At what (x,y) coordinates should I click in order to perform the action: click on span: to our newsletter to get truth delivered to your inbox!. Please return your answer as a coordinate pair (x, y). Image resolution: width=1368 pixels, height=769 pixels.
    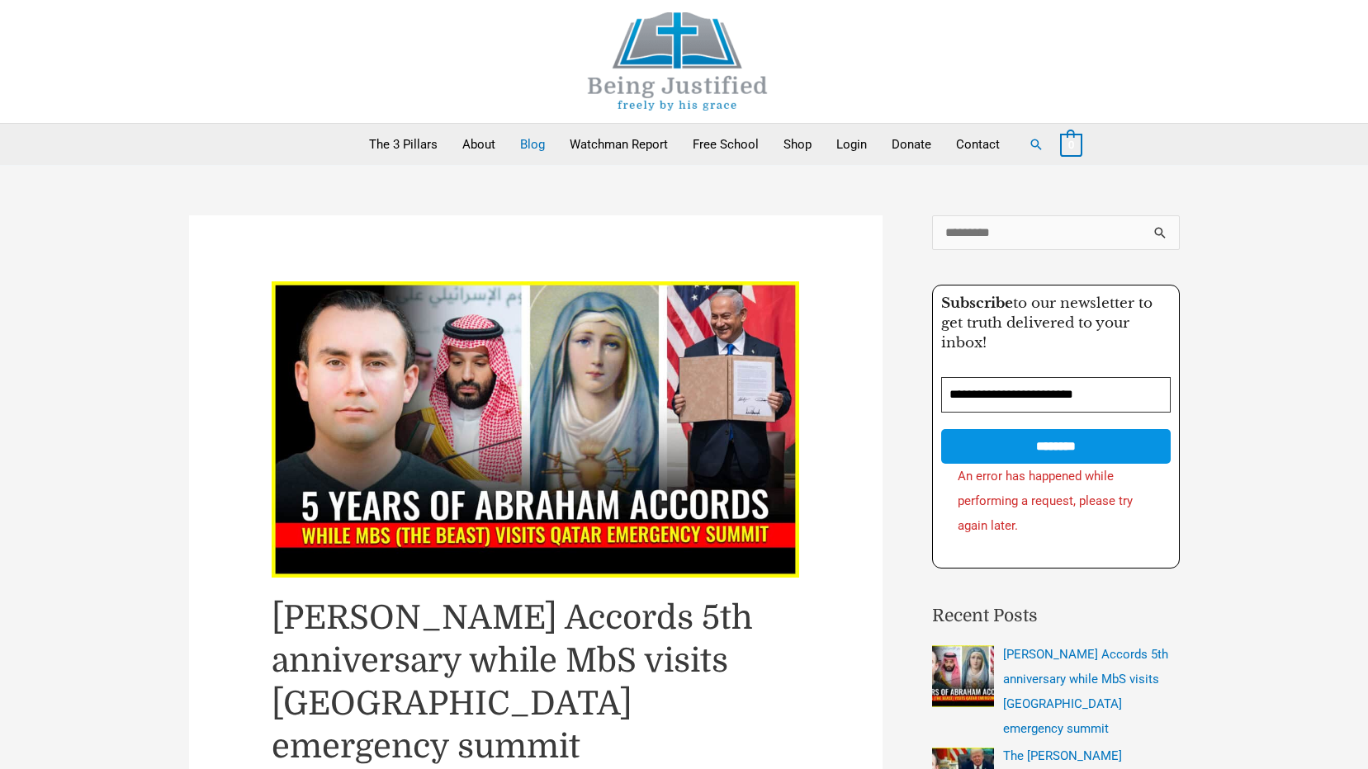
    Looking at the image, I should click on (1046, 323).